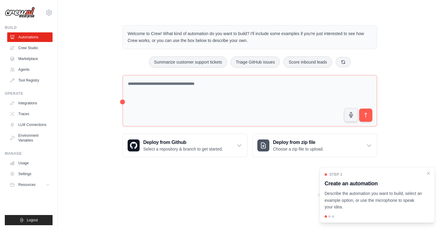 Image resolution: width=442 pixels, height=230 pixels. Describe the element at coordinates (30, 125) in the screenshot. I see `a: LLM Connections` at that location.